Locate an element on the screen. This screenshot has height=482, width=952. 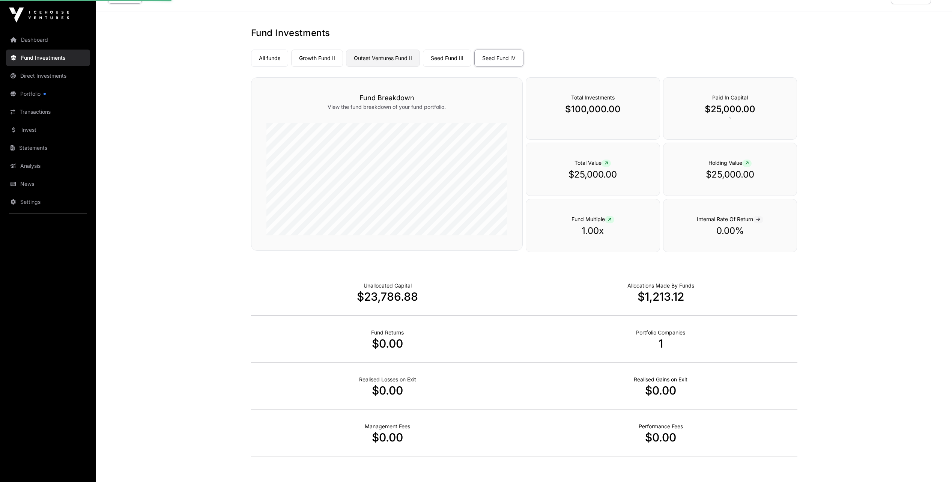
span: Total Investments is located at coordinates (593, 97).